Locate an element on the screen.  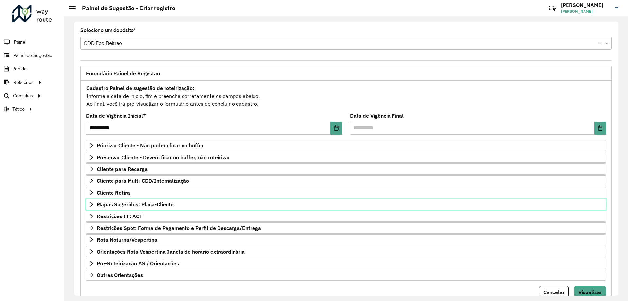
span: Cancelar is located at coordinates (554, 292).